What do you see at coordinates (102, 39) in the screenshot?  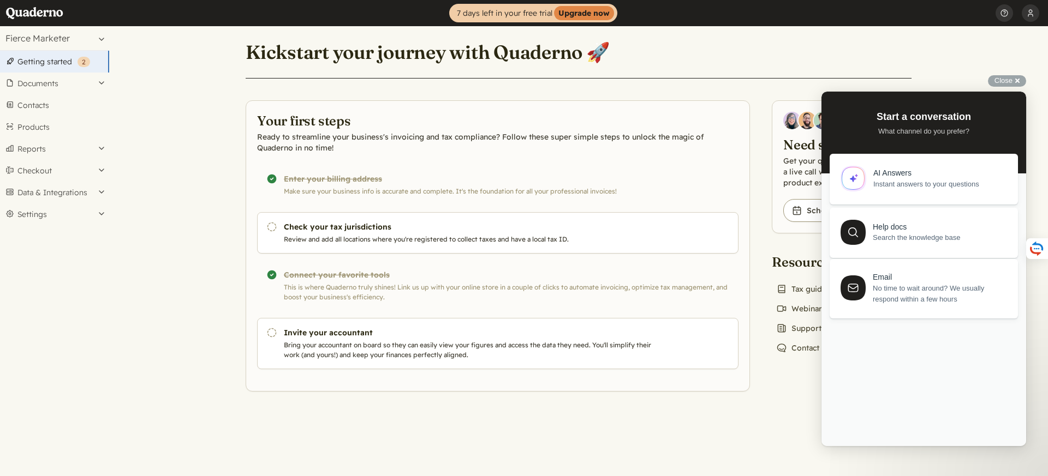 I see `span: What channel do you prefer?` at bounding box center [102, 39].